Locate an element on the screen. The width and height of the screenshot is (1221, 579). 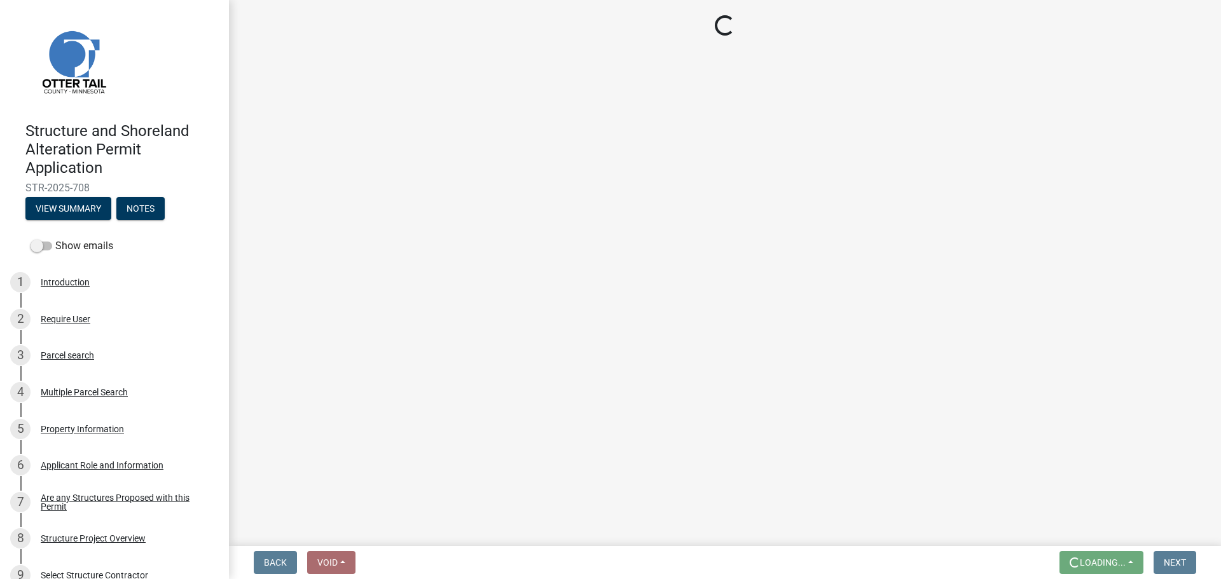
span: Next is located at coordinates (1174, 563).